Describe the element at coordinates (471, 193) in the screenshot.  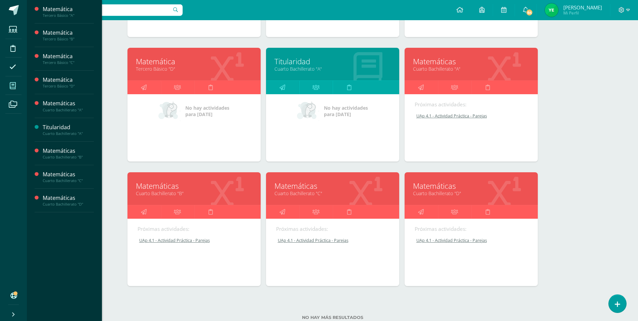
I see `a: Cuarto Bachillerato "D"` at that location.